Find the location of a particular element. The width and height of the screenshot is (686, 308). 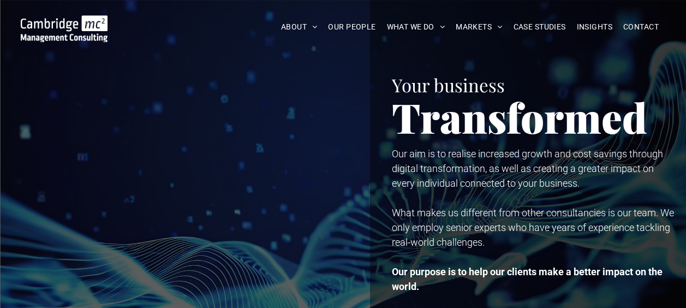

a: OUR PEOPLE is located at coordinates (352, 27).